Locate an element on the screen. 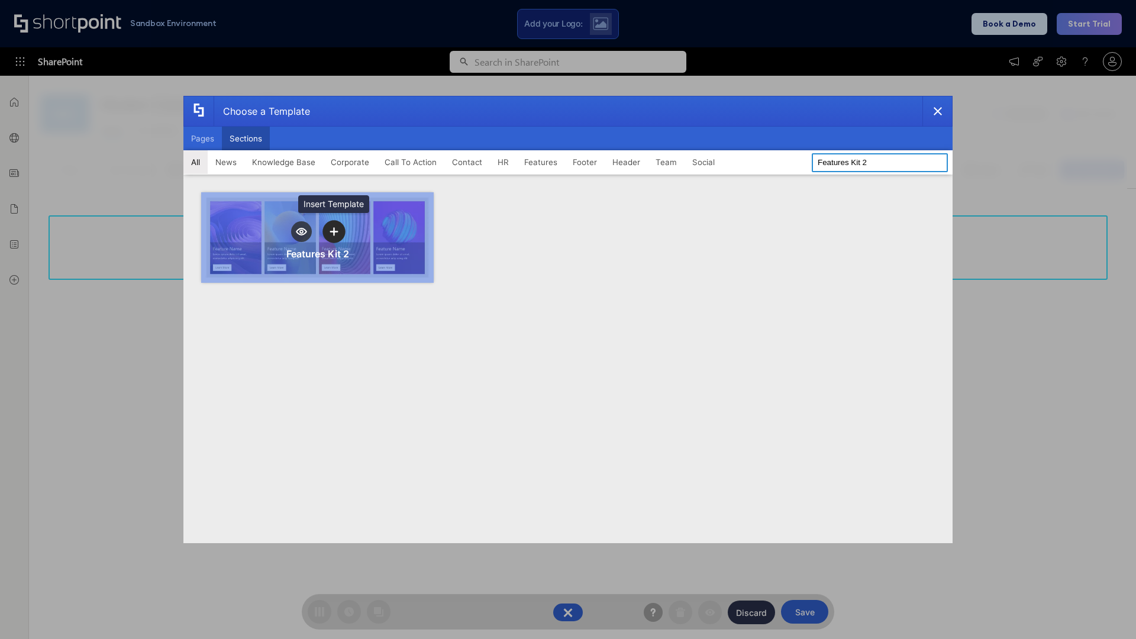  input: Search is located at coordinates (880, 163).